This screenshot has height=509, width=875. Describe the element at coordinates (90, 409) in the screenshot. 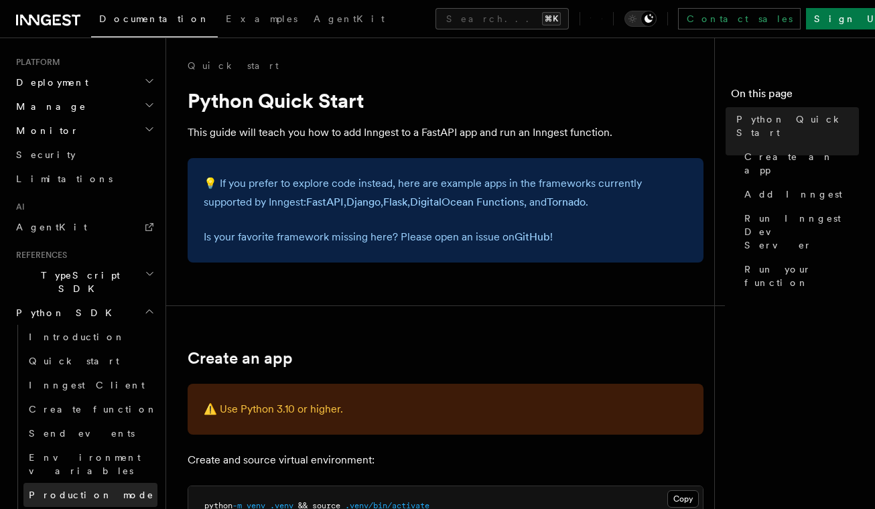

I see `a: Create function` at that location.